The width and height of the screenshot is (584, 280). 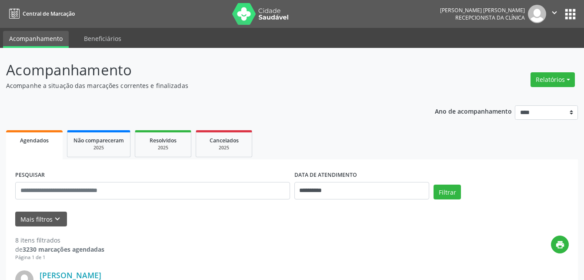 I want to click on a: Central de Marcação, so click(x=40, y=13).